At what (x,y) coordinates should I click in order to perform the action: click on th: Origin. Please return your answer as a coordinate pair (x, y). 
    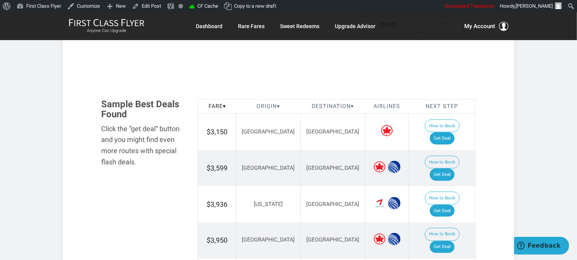
    Looking at the image, I should click on (268, 107).